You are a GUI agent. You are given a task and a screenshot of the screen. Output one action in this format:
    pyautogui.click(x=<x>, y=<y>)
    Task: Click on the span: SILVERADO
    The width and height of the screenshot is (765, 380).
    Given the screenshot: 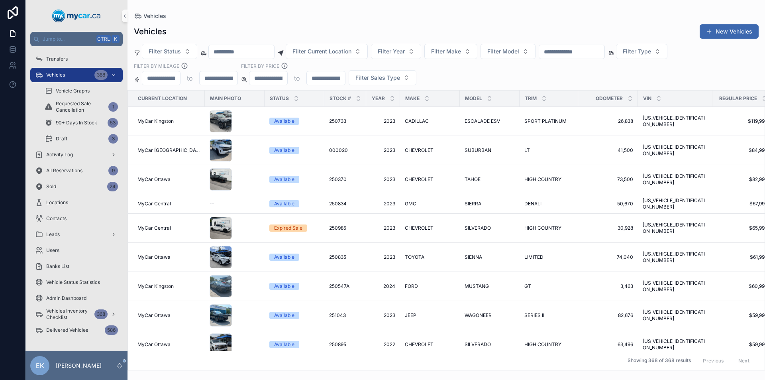 What is the action you would take?
    pyautogui.click(x=478, y=228)
    